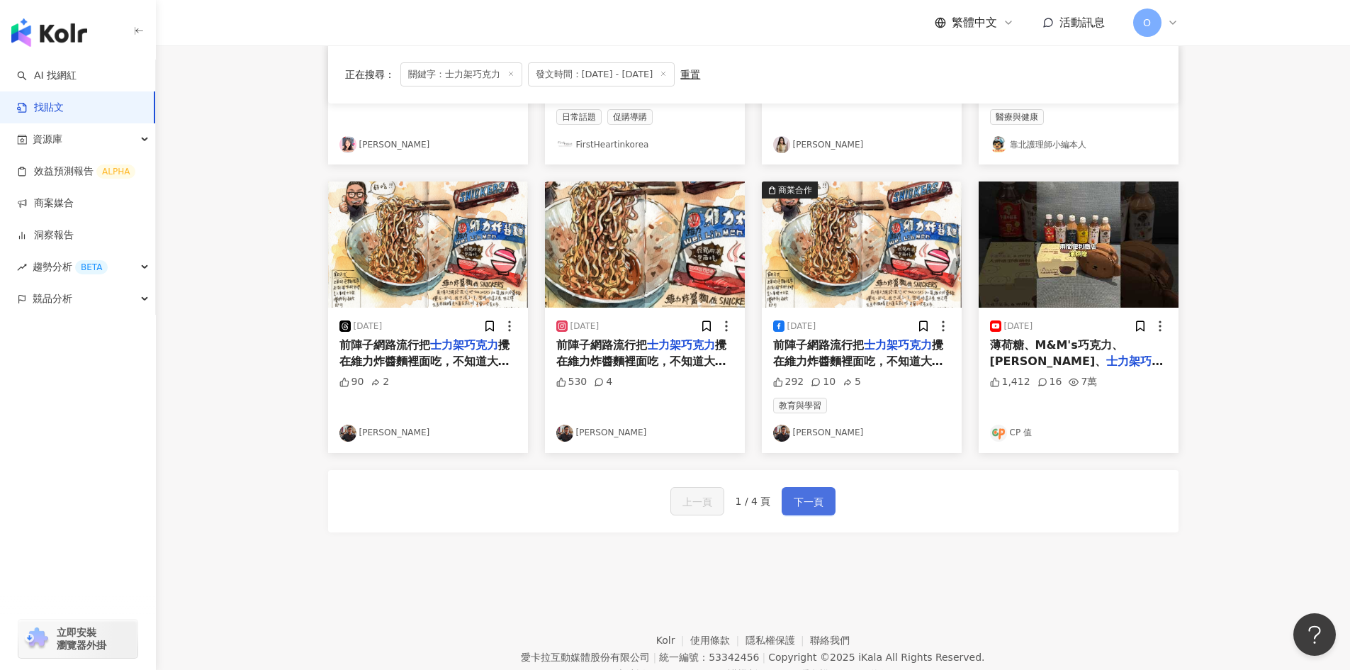 The image size is (1350, 670). Describe the element at coordinates (809, 501) in the screenshot. I see `button: 下一頁` at that location.